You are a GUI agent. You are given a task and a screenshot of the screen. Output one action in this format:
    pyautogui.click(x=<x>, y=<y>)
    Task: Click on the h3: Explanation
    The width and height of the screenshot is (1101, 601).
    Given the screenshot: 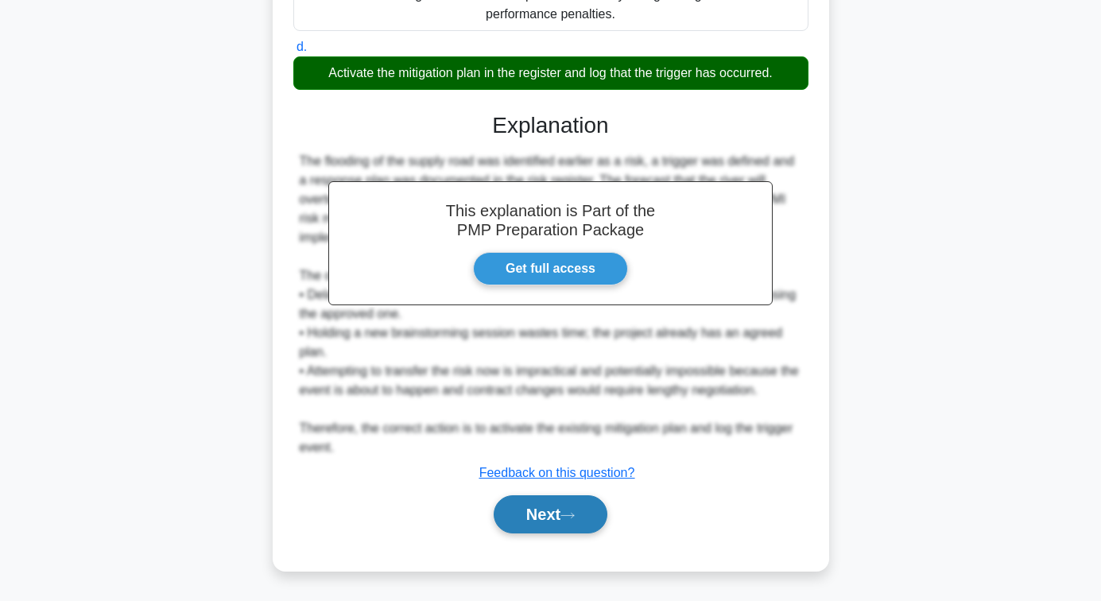 What is the action you would take?
    pyautogui.click(x=551, y=126)
    